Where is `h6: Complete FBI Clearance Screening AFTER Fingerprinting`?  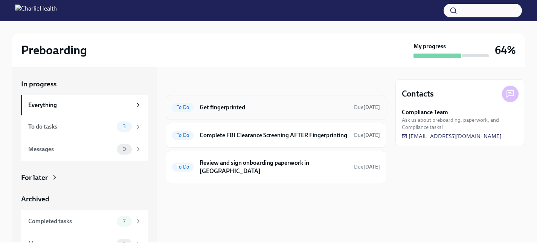 h6: Complete FBI Clearance Screening AFTER Fingerprinting is located at coordinates (274, 135).